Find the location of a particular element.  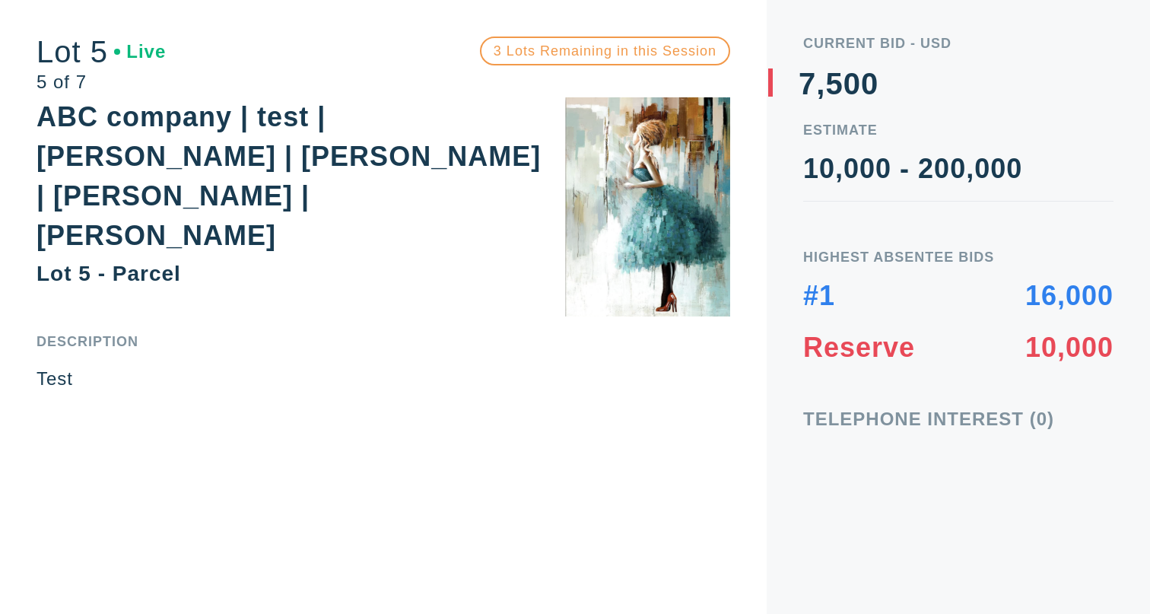

div: Description is located at coordinates (383, 341).